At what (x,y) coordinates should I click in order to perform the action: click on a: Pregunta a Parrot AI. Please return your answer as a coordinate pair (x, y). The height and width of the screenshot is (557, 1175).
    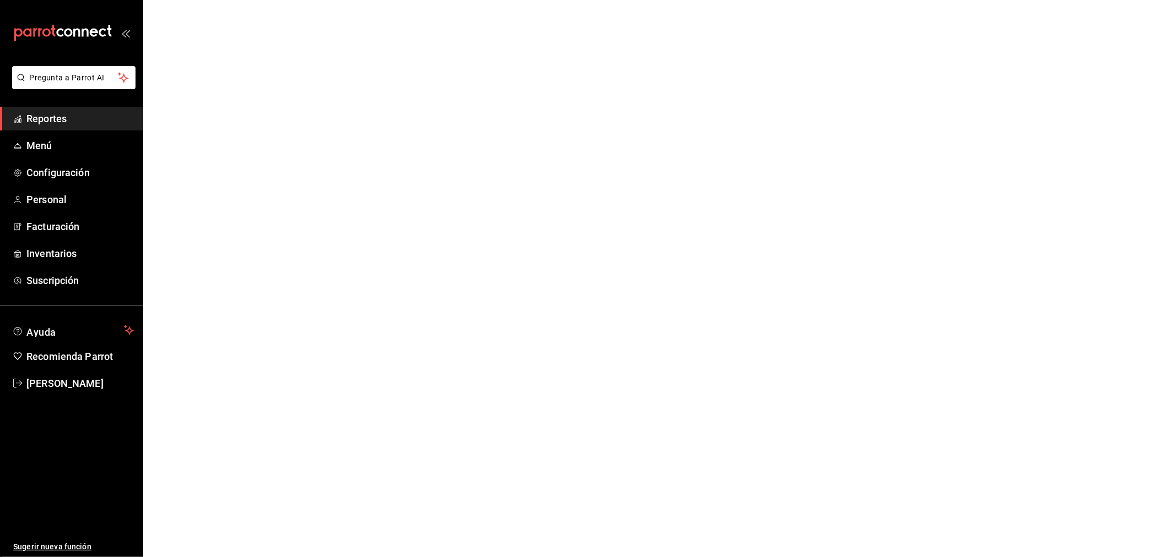
    Looking at the image, I should click on (72, 85).